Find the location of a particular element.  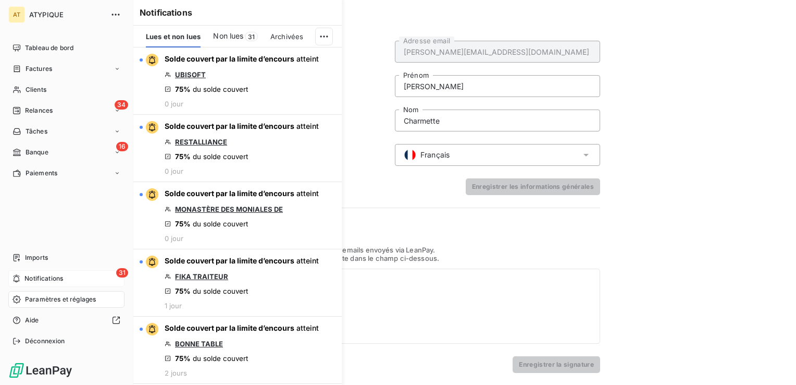

span: 16 is located at coordinates (122, 146).